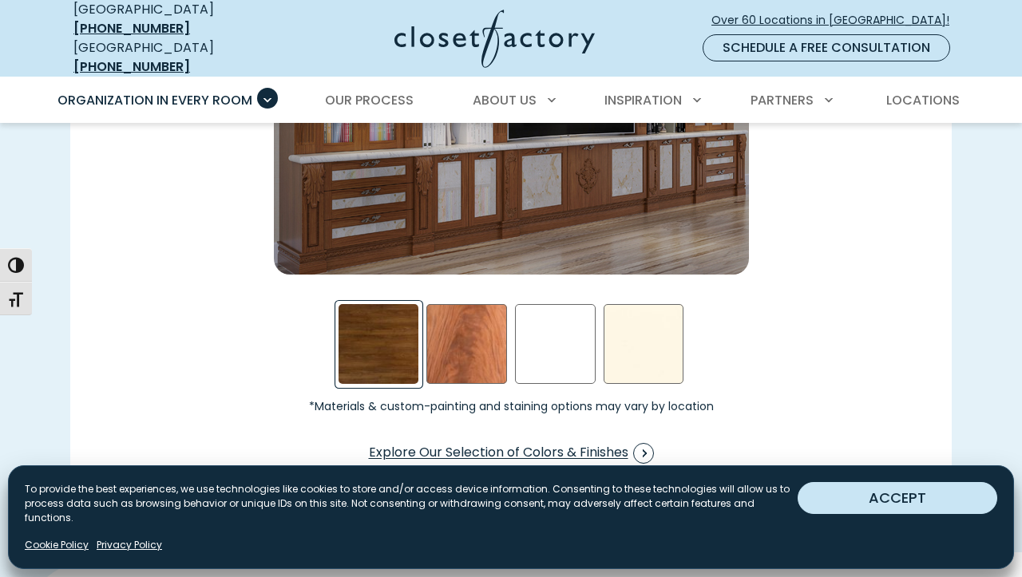  I want to click on a: Cookie Policy, so click(57, 545).